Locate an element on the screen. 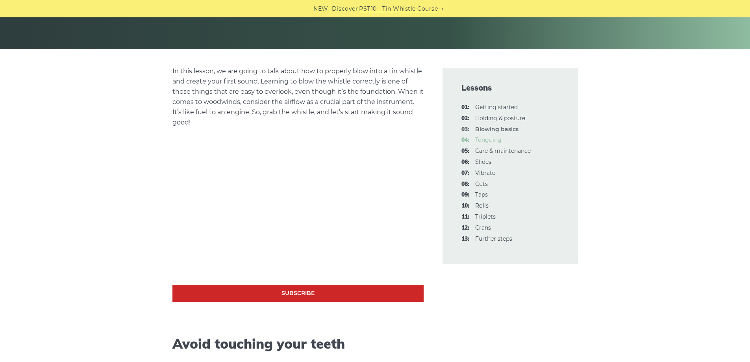 The image size is (750, 362). a: 06:Slides is located at coordinates (483, 162).